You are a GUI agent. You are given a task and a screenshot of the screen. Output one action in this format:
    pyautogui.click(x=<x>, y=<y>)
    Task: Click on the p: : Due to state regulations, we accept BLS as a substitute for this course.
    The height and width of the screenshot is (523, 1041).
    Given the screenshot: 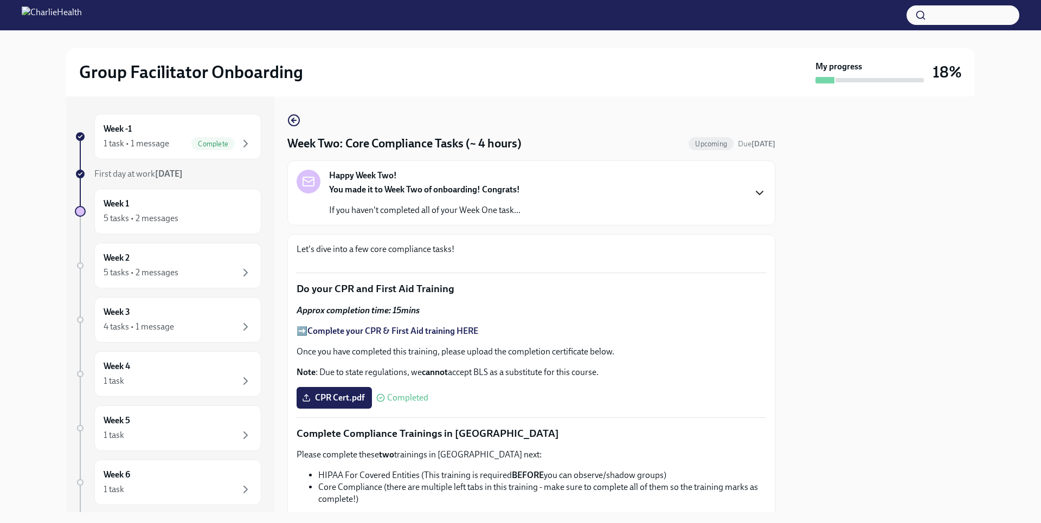 What is the action you would take?
    pyautogui.click(x=531, y=372)
    